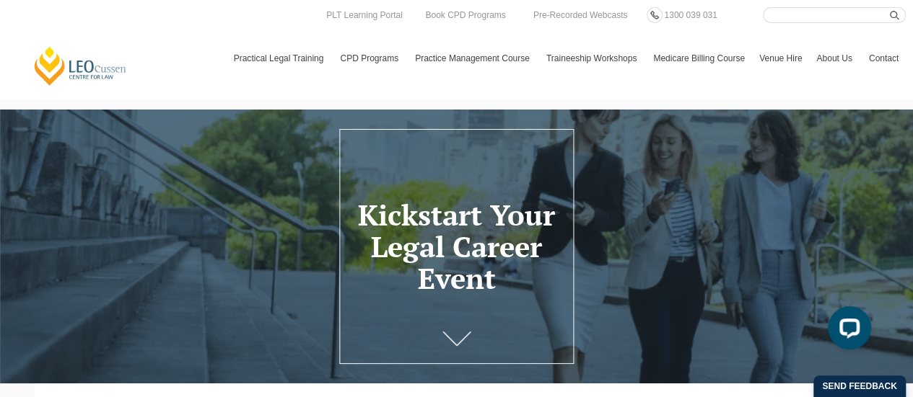 The height and width of the screenshot is (397, 913). What do you see at coordinates (690, 15) in the screenshot?
I see `span: 1300 039 031` at bounding box center [690, 15].